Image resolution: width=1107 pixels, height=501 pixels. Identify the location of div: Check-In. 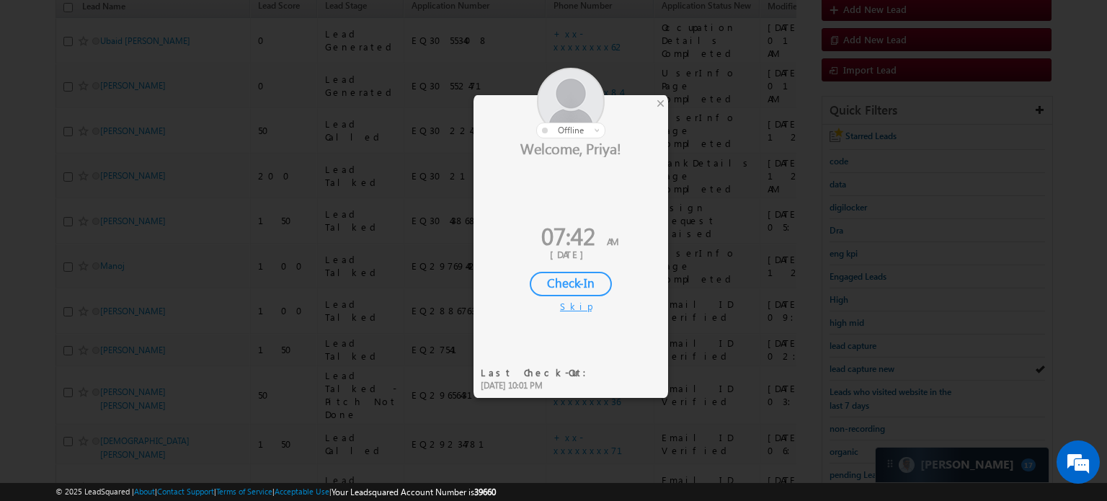
(571, 284).